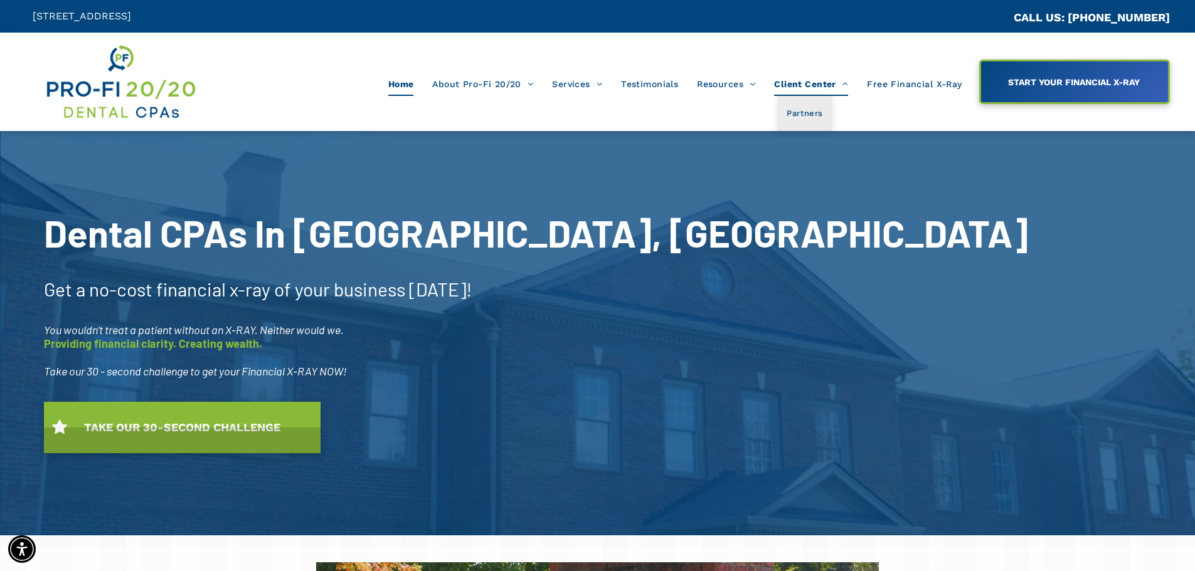  Describe the element at coordinates (195, 371) in the screenshot. I see `span: Take our 30 - second challenge to get your Financial X-RAY NOW!` at that location.